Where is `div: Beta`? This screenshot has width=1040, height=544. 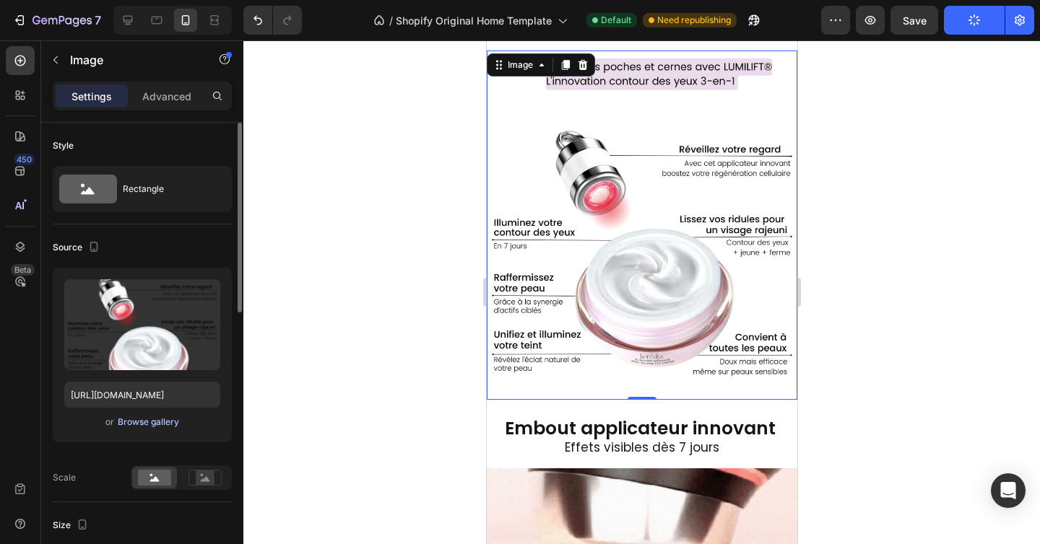
div: Beta is located at coordinates (22, 270).